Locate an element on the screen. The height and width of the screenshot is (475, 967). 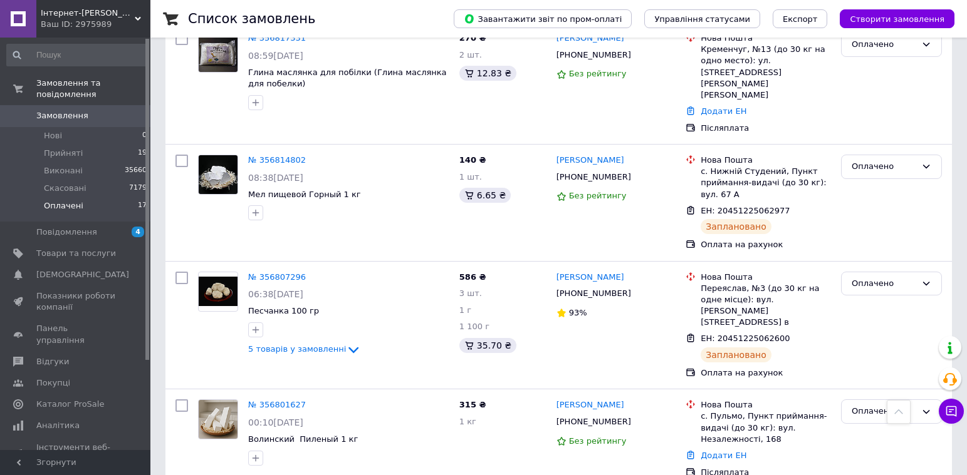
span: Глина маслянка для побілки (Глина маслянка для побелки) is located at coordinates (347, 78).